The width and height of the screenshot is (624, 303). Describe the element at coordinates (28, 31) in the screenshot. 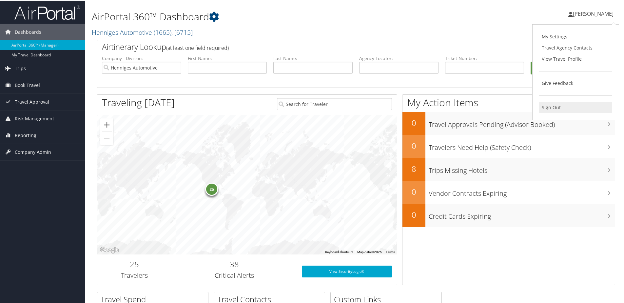

I see `span: Dashboards` at that location.